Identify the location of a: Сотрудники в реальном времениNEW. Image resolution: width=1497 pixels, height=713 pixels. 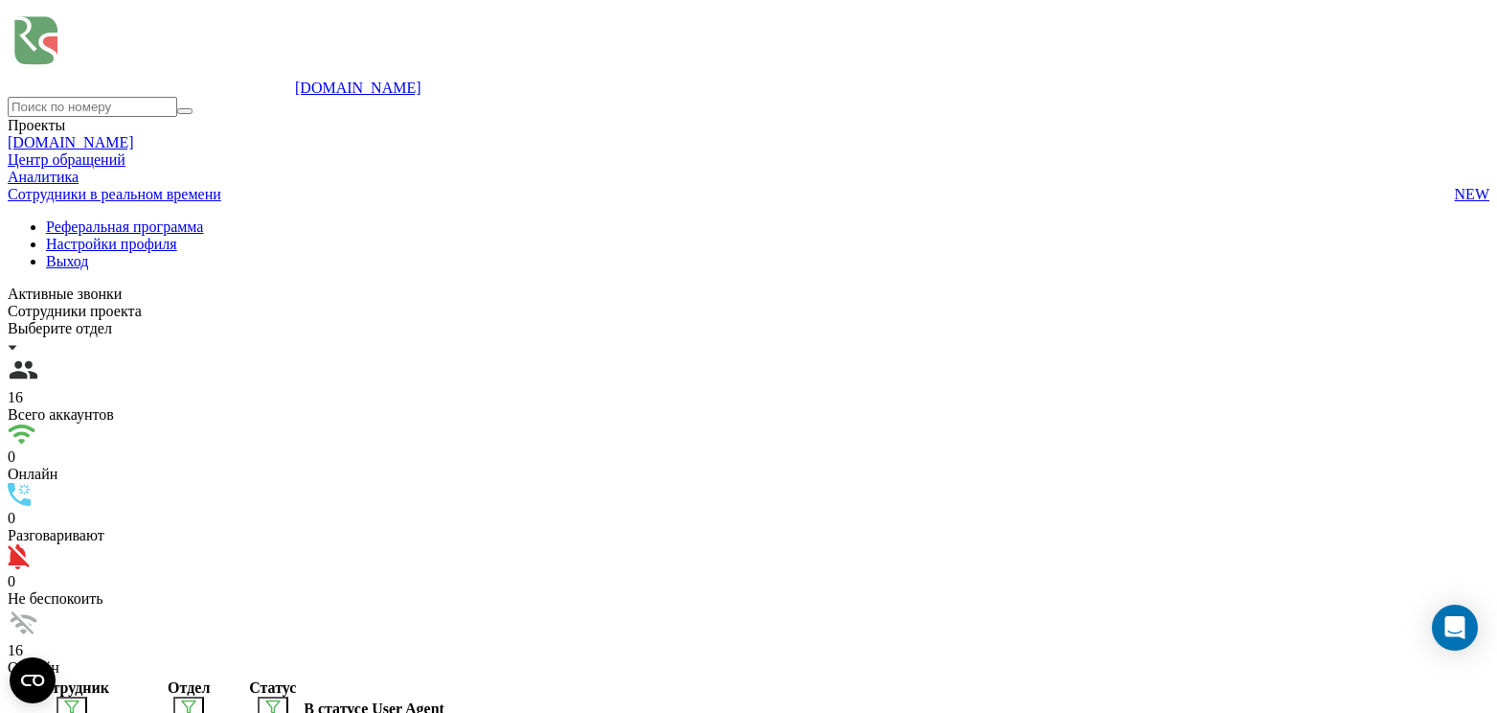
(748, 194).